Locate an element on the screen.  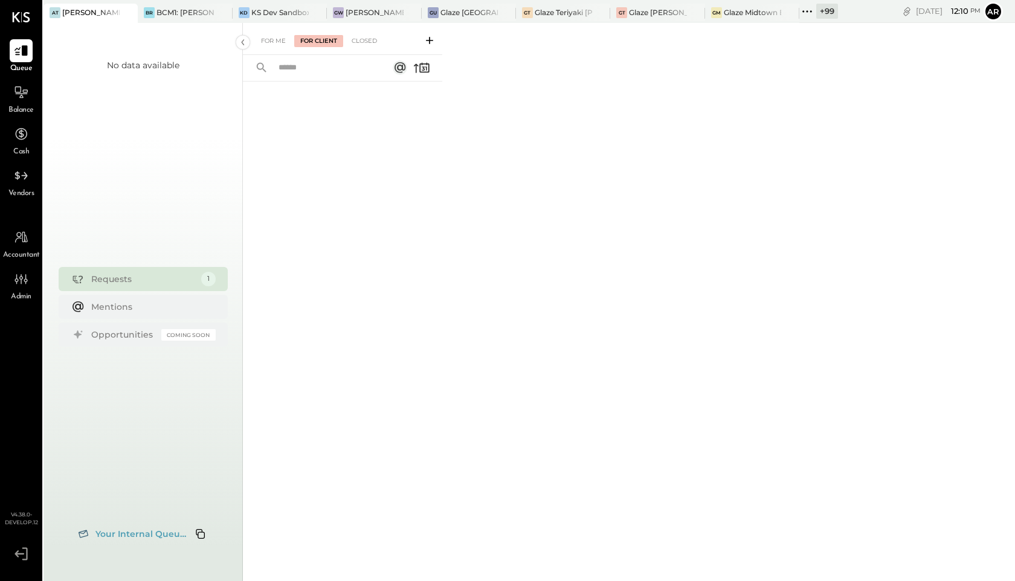
div: BR is located at coordinates (149, 13).